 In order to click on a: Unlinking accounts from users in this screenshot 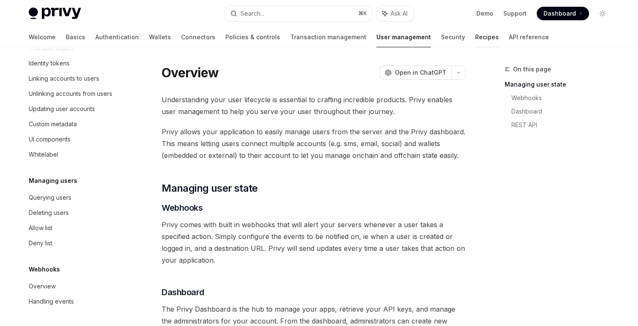, I will do `click(76, 94)`.